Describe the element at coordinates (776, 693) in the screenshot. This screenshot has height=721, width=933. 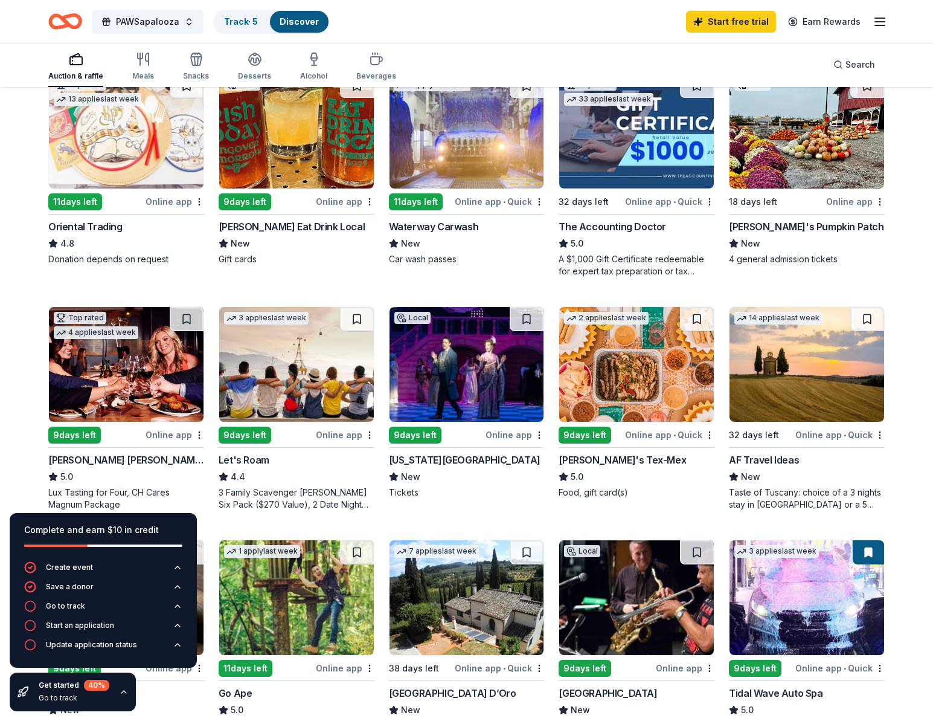
I see `div: Tidal Wave Auto Spa` at that location.